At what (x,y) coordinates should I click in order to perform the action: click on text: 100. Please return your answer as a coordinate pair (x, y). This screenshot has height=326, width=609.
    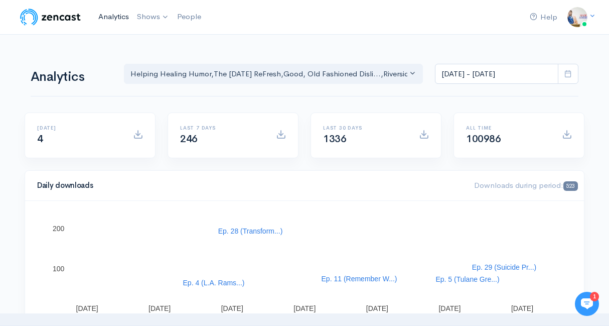
    Looking at the image, I should click on (59, 268).